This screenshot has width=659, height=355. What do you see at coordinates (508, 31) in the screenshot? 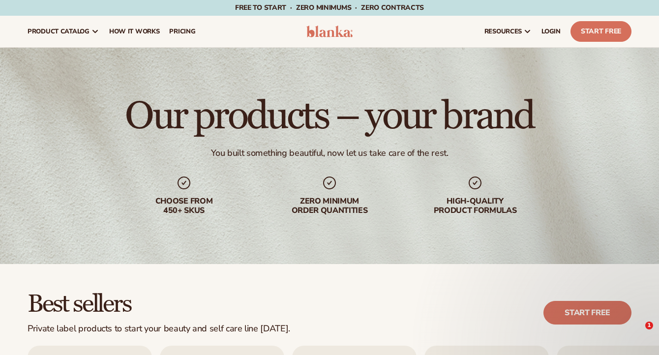
I see `a: resources` at bounding box center [508, 31].